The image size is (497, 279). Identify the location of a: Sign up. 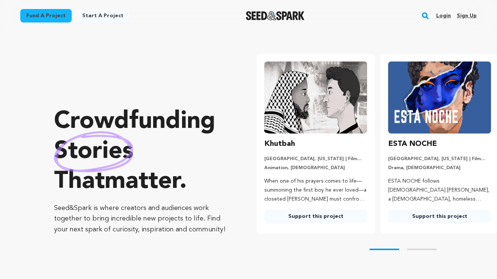
(467, 16).